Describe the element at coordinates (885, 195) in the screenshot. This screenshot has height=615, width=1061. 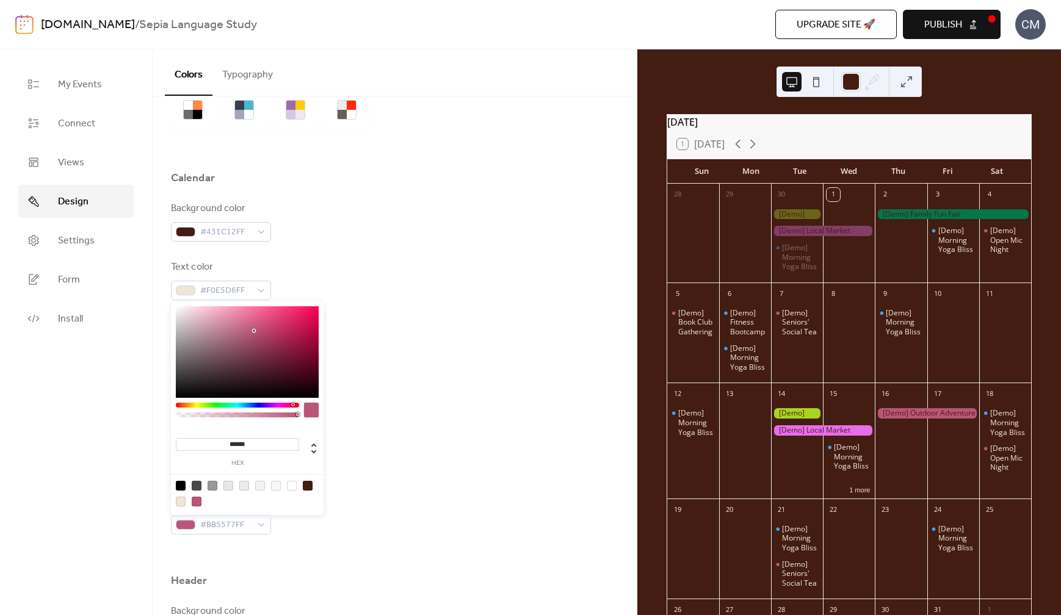
I see `div: 2` at that location.